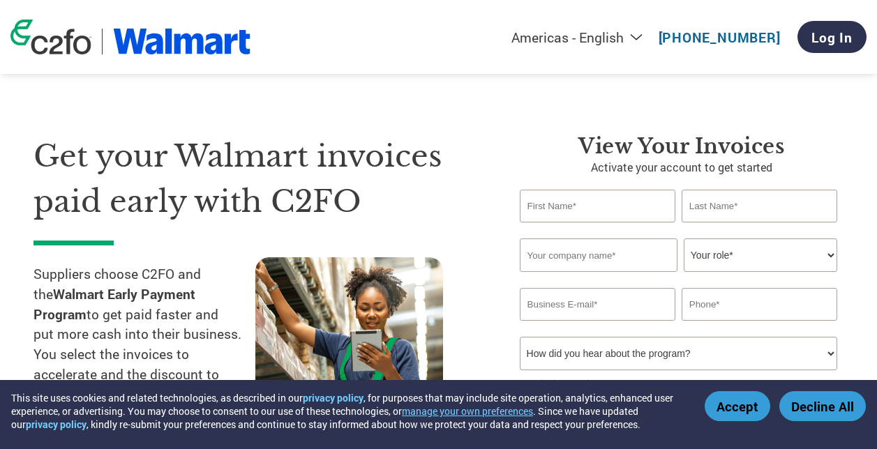 The height and width of the screenshot is (449, 877). Describe the element at coordinates (181, 41) in the screenshot. I see `img: Walmart` at that location.